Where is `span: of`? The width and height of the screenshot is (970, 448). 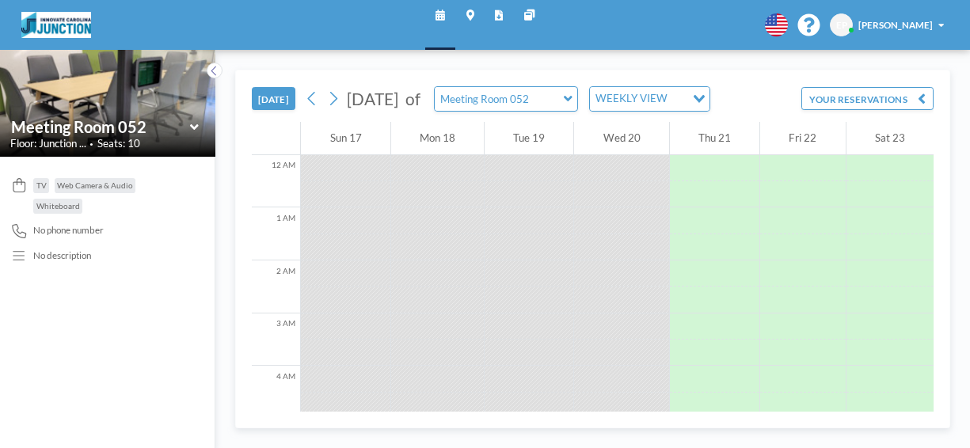 span: of is located at coordinates (413, 99).